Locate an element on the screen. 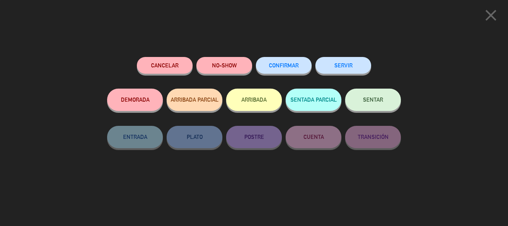 The height and width of the screenshot is (226, 508). button: close is located at coordinates (491, 16).